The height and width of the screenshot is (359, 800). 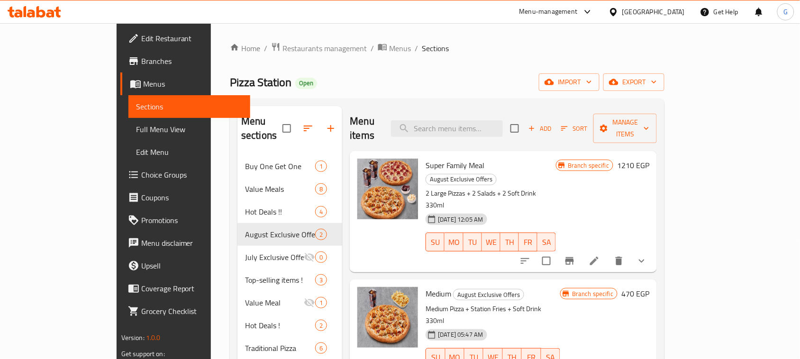 I want to click on button: sort-choices, so click(x=525, y=261).